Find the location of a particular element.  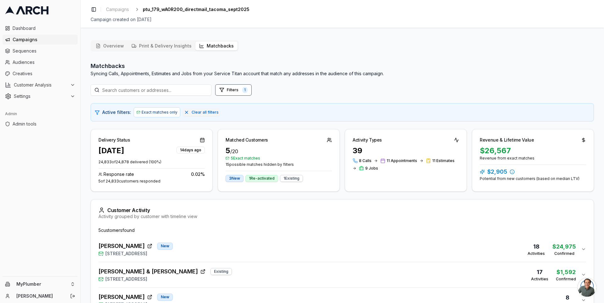

p: Syncing Calls, Appointments, Estimates and Jobs from your Service Titan account that match any ad... is located at coordinates (237, 74).